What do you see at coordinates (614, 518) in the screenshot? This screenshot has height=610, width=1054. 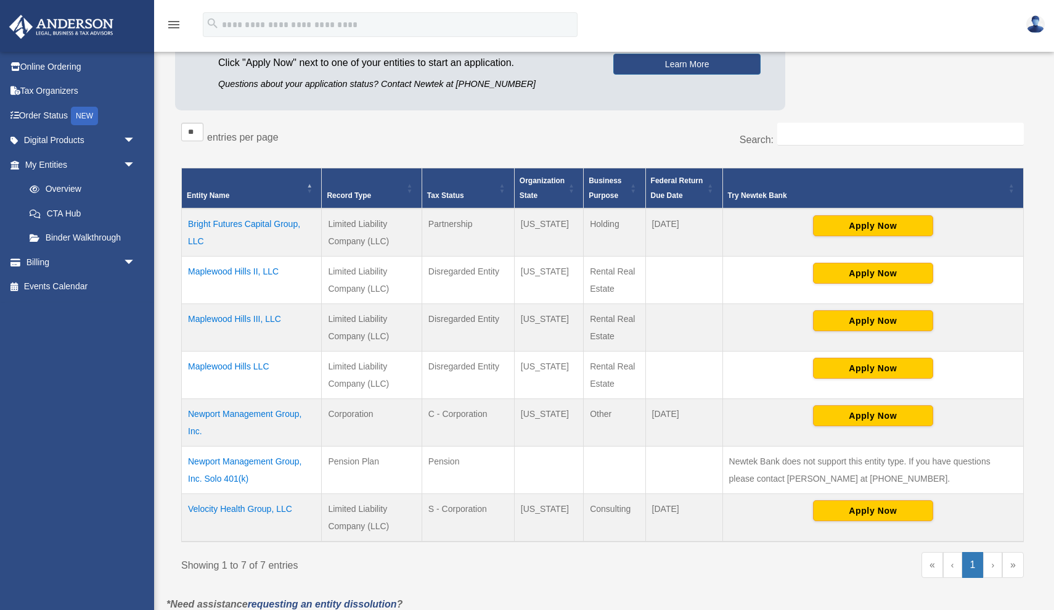 I see `td: Consulting` at bounding box center [614, 518].